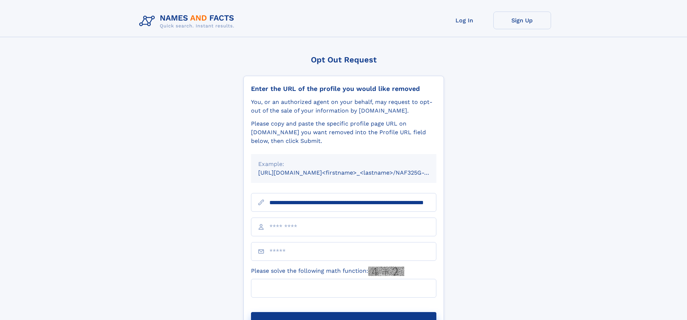  What do you see at coordinates (344, 106) in the screenshot?
I see `div: You, or an authorized agent on your behalf, may request to opt-out of the sale of your informatio...` at bounding box center [344, 106].